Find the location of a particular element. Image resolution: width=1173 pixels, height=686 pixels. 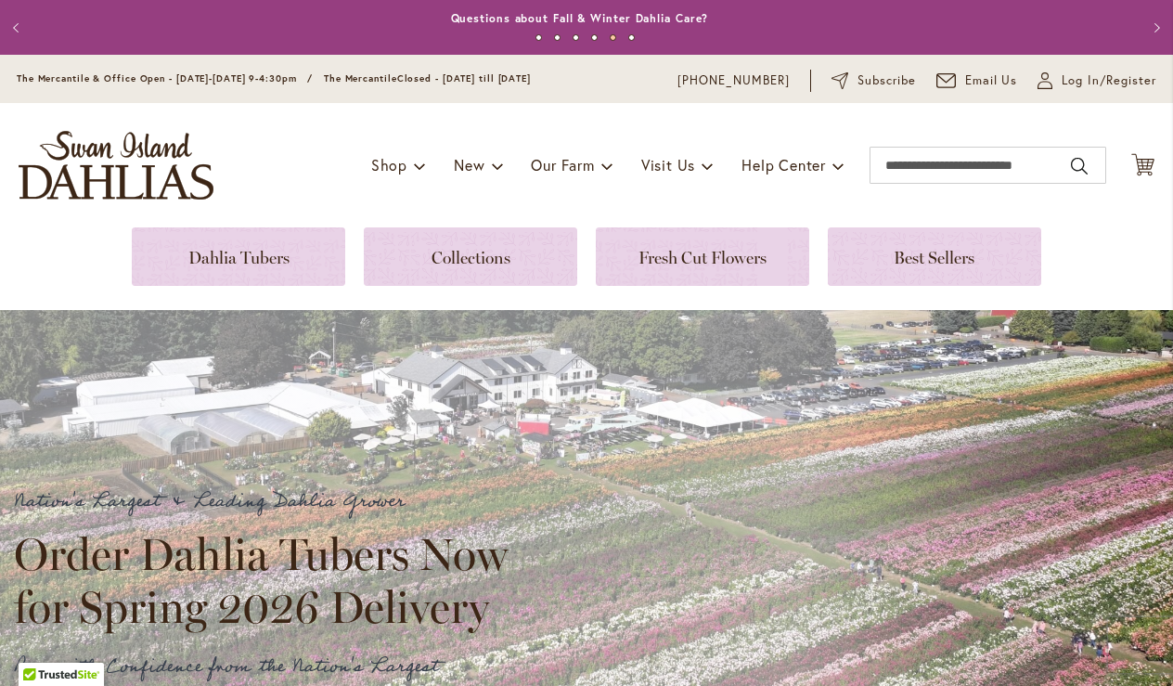

span: Help Center is located at coordinates (783, 164).